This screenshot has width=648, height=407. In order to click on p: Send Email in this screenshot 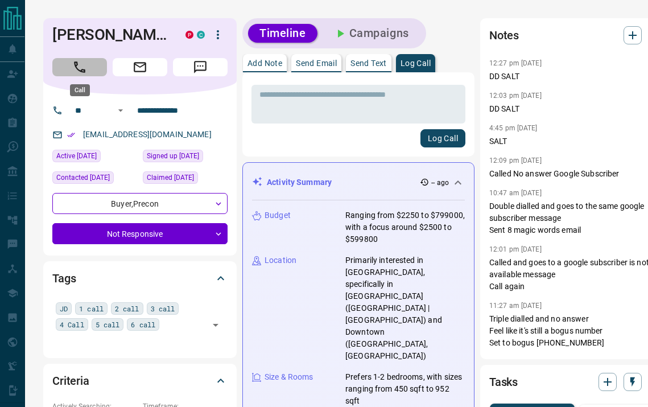, I will do `click(316, 63)`.